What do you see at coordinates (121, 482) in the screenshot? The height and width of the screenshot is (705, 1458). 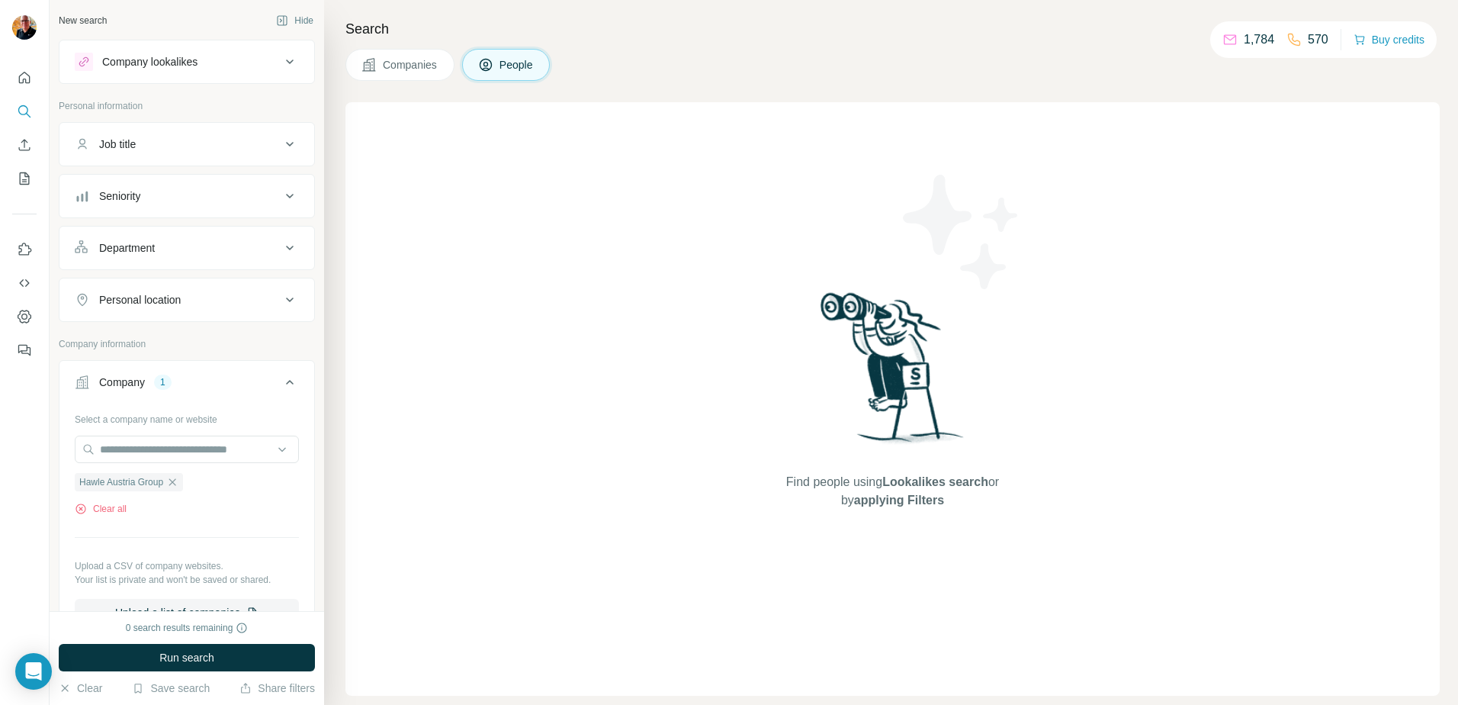 I see `span: Hawle Austria Group` at bounding box center [121, 482].